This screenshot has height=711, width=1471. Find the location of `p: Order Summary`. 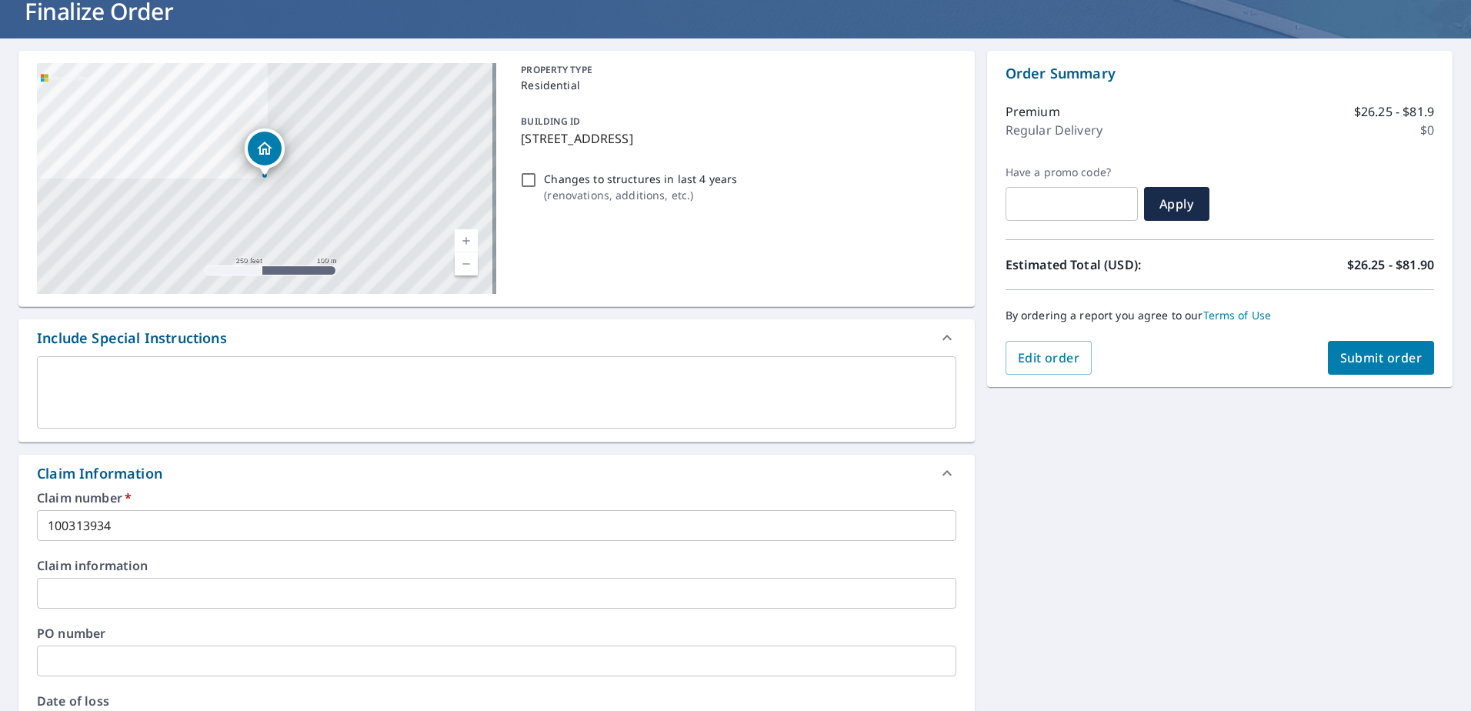

p: Order Summary is located at coordinates (1220, 73).